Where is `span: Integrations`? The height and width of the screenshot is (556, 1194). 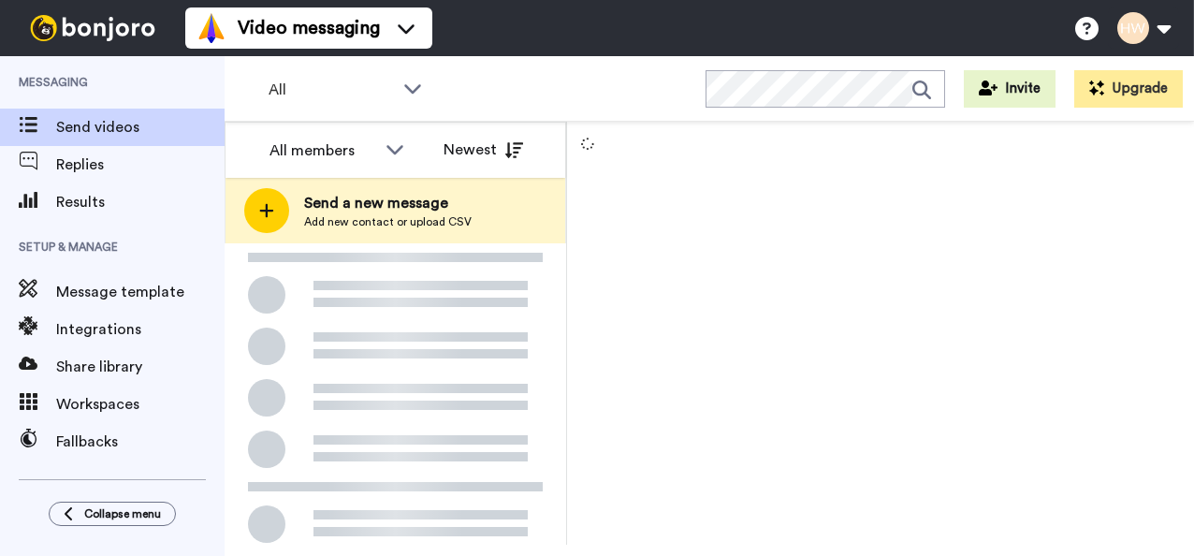
span: Integrations is located at coordinates (140, 329).